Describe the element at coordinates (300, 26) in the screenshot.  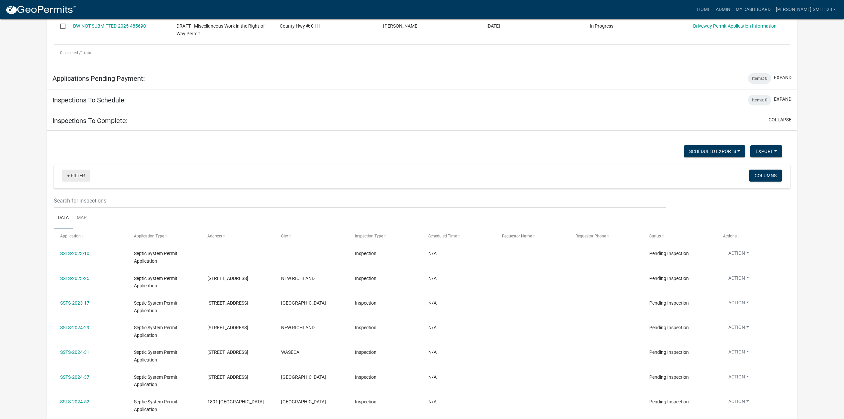
I see `span: County Hwy #: 0 | | |` at that location.